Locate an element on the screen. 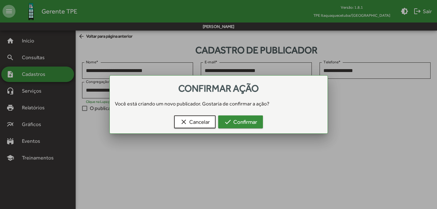 This screenshot has width=437, height=209. span: Cancelar is located at coordinates (195, 122).